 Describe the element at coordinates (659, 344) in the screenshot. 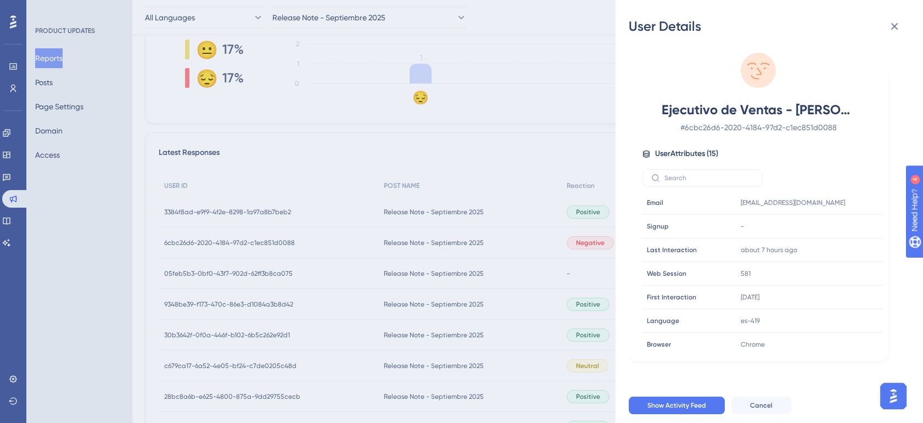

I see `span: Browser` at that location.